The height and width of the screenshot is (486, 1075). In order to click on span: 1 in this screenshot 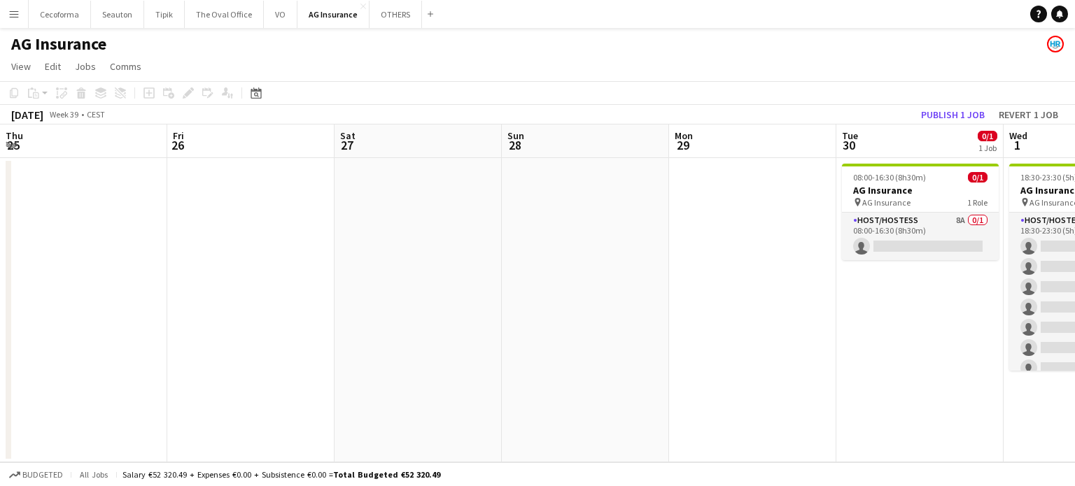, I will do `click(1017, 145)`.